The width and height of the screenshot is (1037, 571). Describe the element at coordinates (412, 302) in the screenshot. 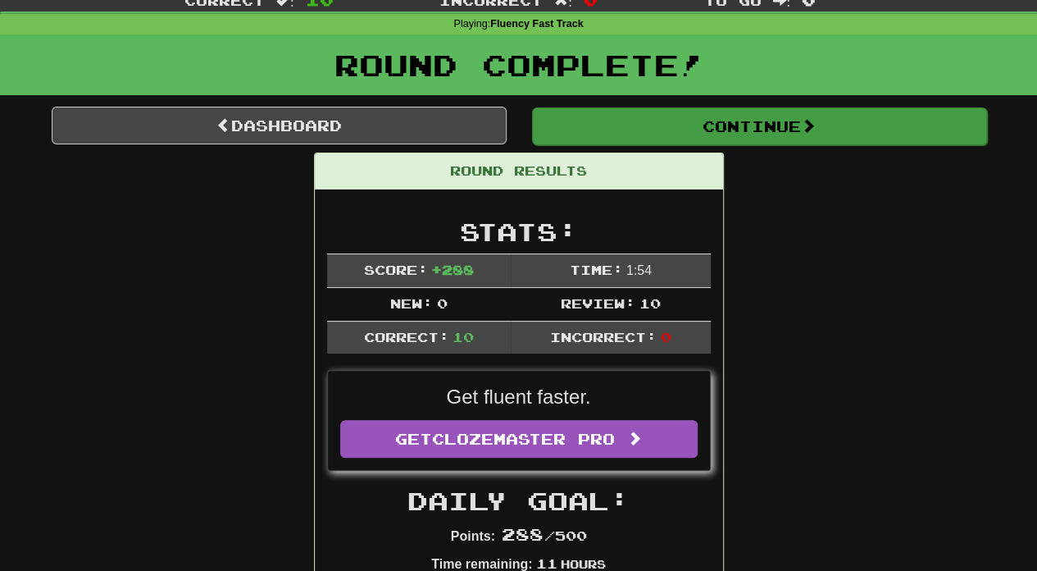

I see `span: New:` at that location.